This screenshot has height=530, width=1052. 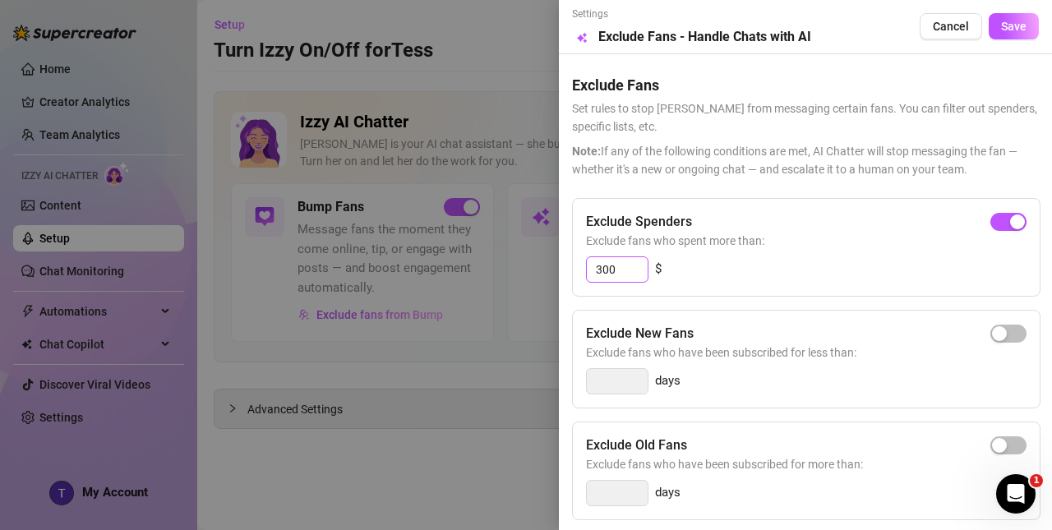 What do you see at coordinates (1013, 26) in the screenshot?
I see `span: Save` at bounding box center [1013, 26].